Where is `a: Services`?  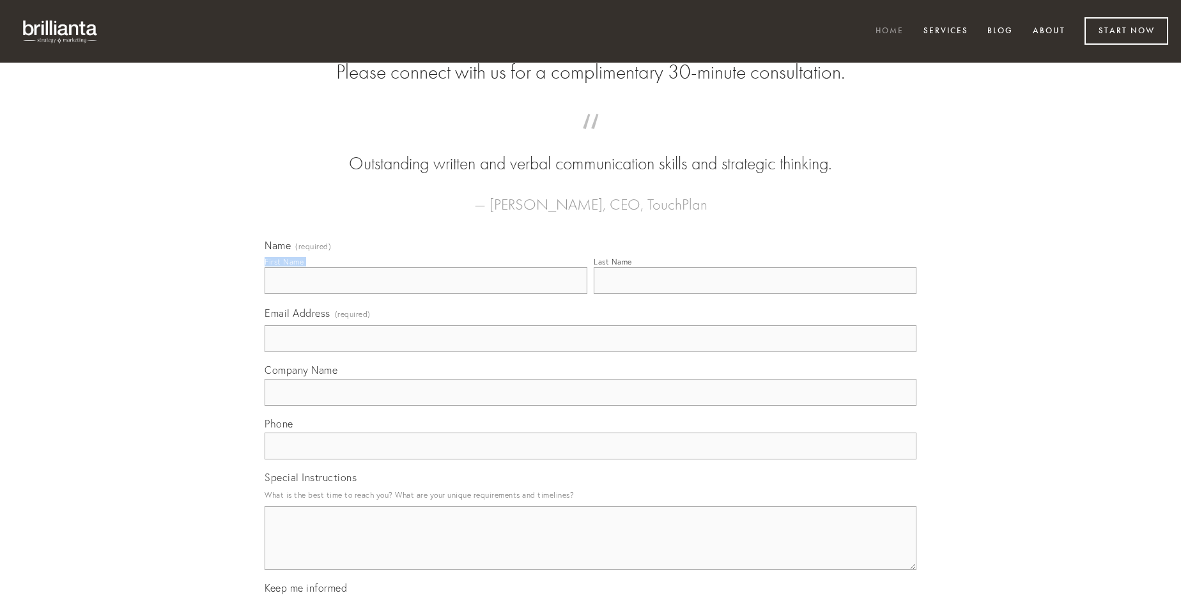 a: Services is located at coordinates (946, 31).